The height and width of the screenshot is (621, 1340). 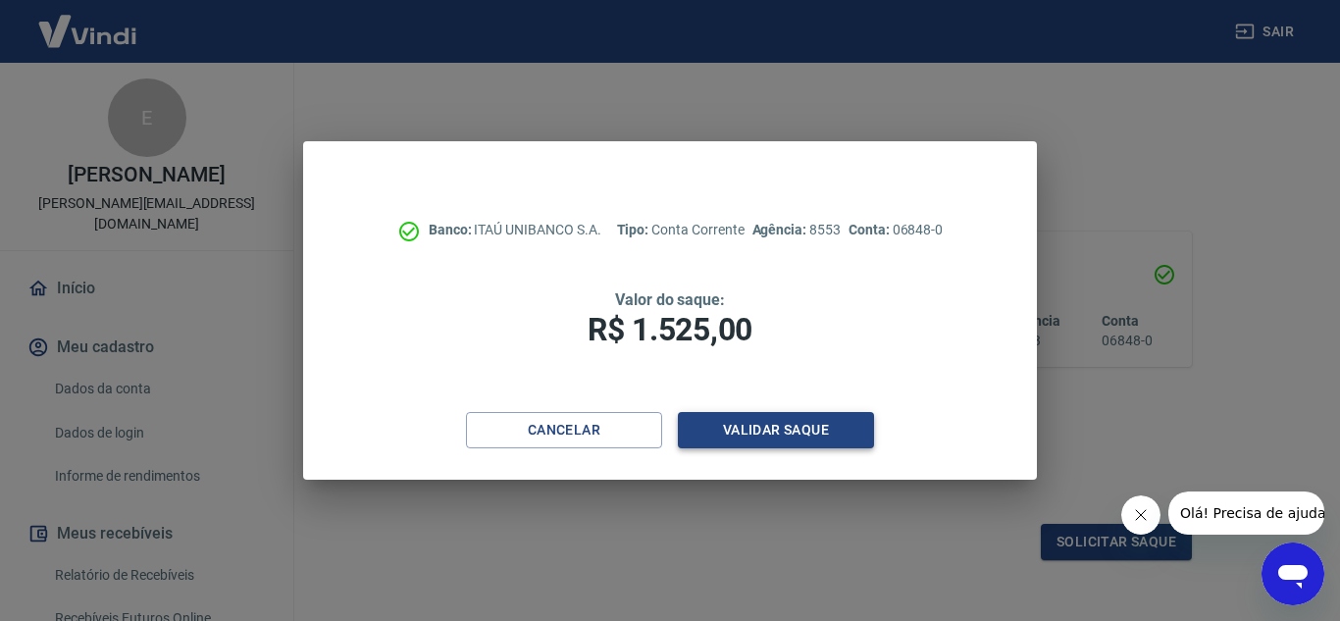 I want to click on p: 06848-0, so click(x=895, y=229).